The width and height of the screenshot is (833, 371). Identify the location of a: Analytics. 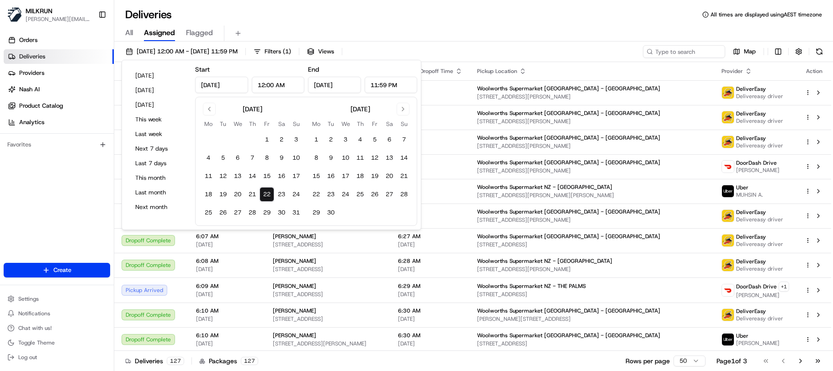
(58, 122).